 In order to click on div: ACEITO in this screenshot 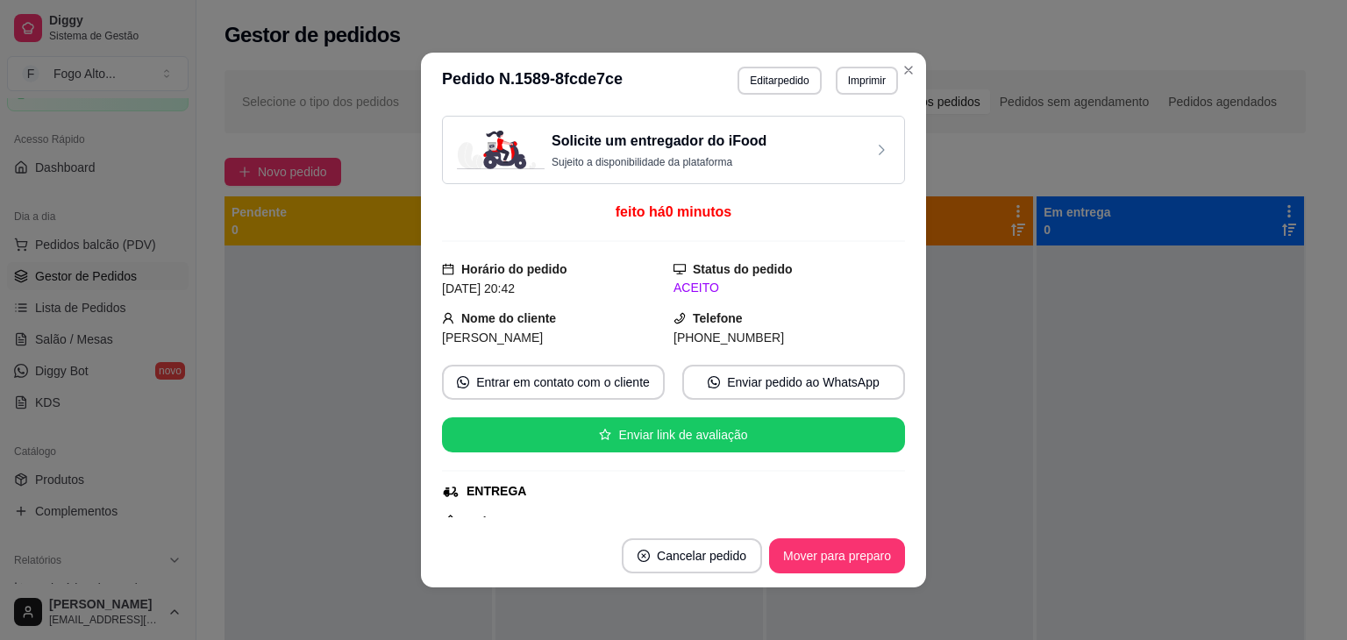, I will do `click(789, 288)`.